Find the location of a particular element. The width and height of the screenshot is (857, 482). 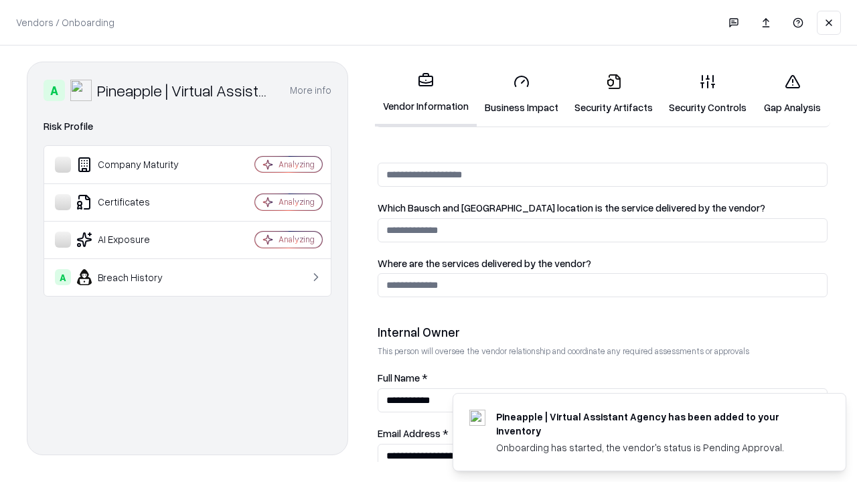

div: Internal Owner is located at coordinates (603, 332).